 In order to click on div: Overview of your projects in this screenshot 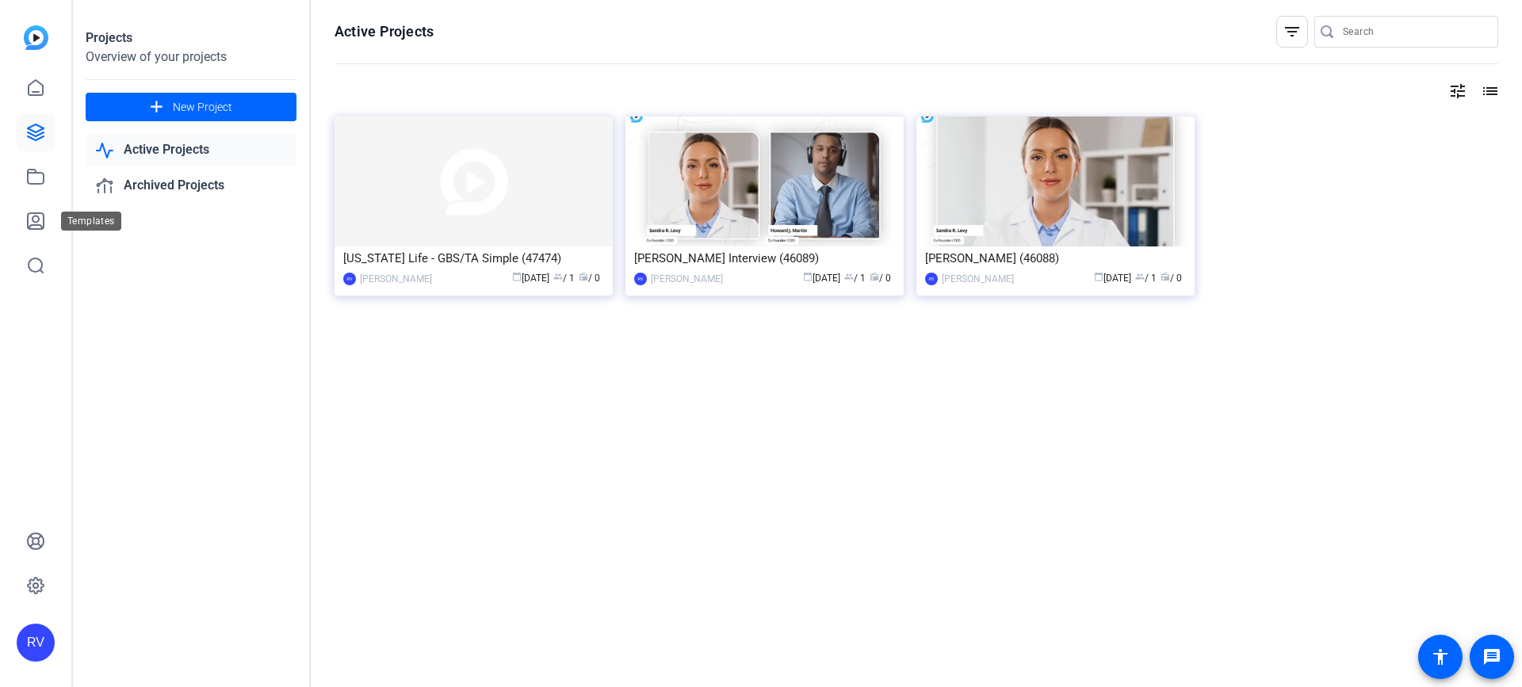, I will do `click(191, 57)`.